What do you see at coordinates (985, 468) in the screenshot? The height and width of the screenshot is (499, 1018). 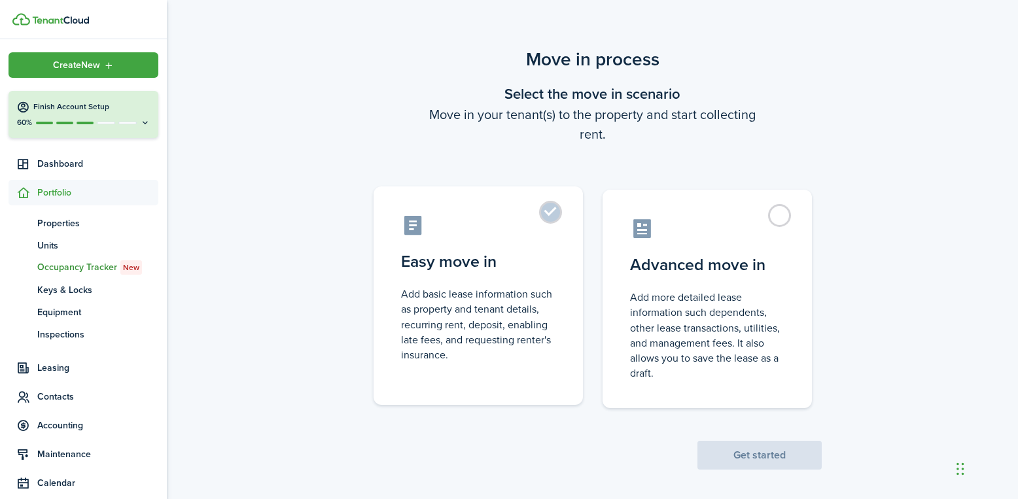 I see `div: Chat Widget` at bounding box center [985, 468].